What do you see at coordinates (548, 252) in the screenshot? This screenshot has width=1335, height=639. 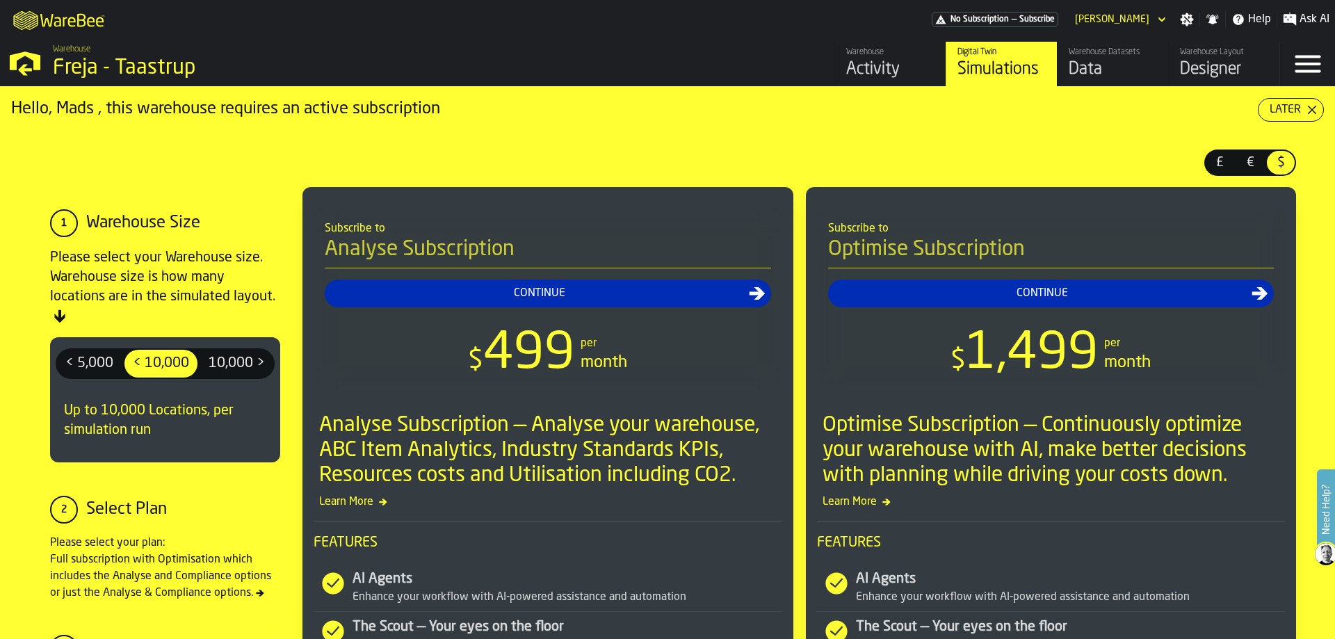 I see `h4: Analyse Subscription` at bounding box center [548, 252].